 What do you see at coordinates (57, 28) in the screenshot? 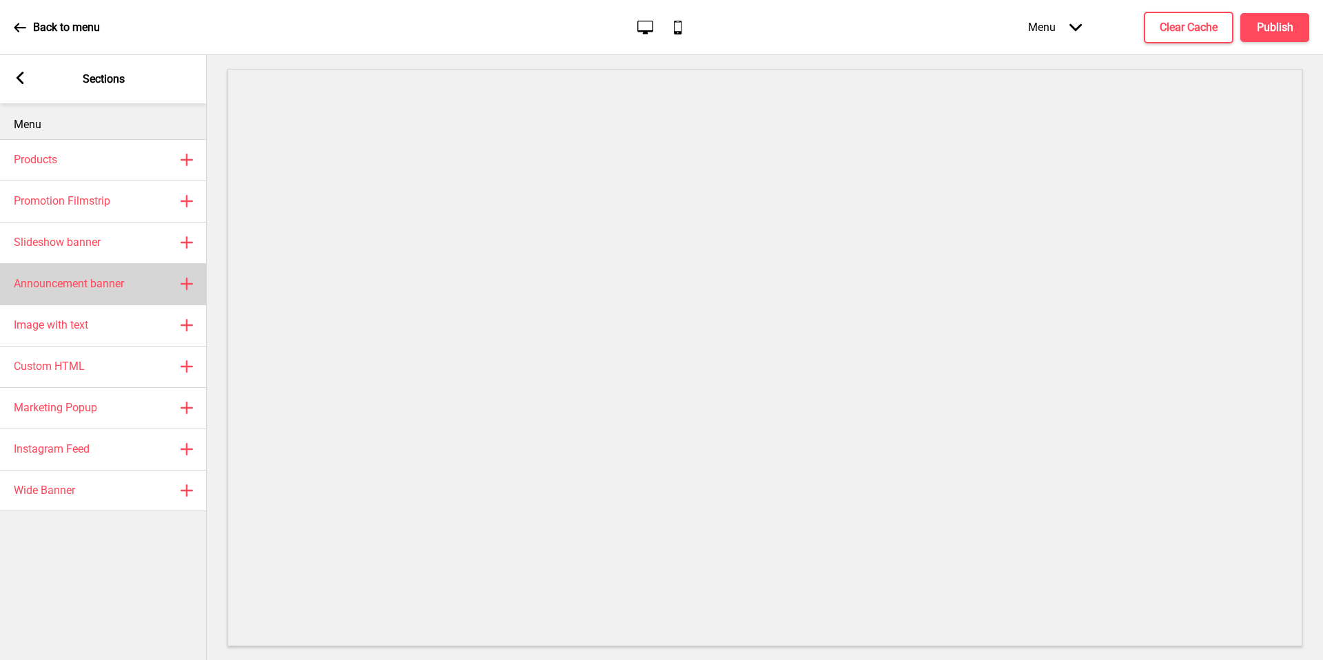
I see `a: Back to menu` at bounding box center [57, 28].